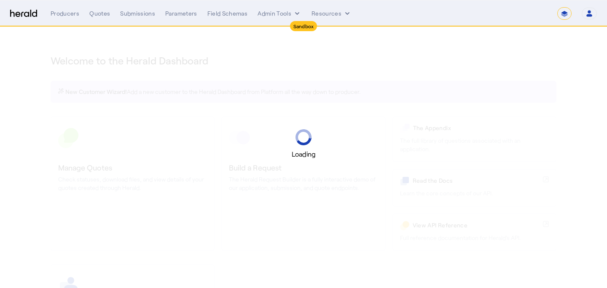 The width and height of the screenshot is (607, 288). Describe the element at coordinates (279, 13) in the screenshot. I see `button: internal dropdown menu` at that location.